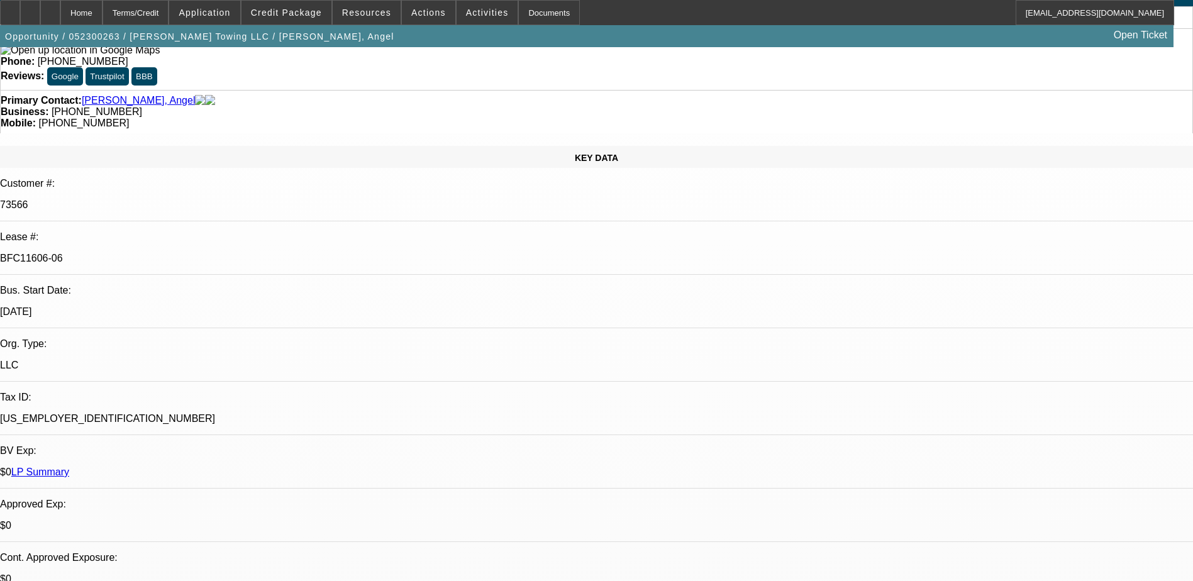  Describe the element at coordinates (428, 13) in the screenshot. I see `button: Actions` at that location.